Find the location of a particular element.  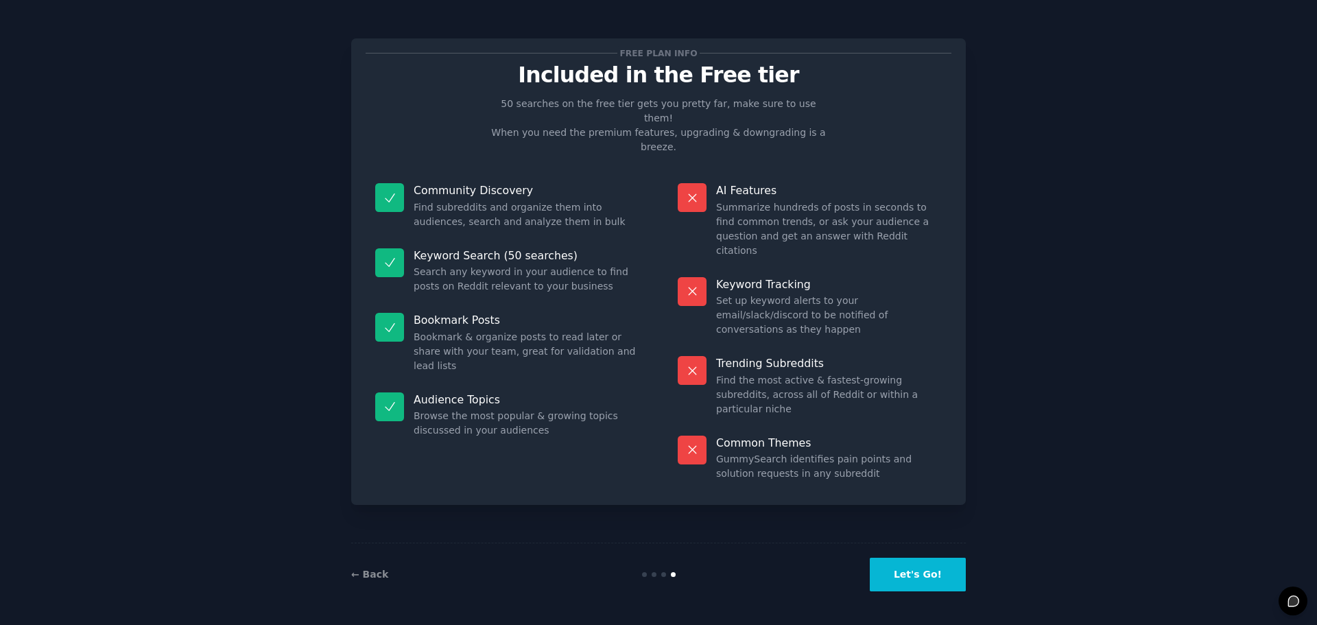

dd: GummySearch identifies pain points and solution requests in any subreddit is located at coordinates (829, 466).